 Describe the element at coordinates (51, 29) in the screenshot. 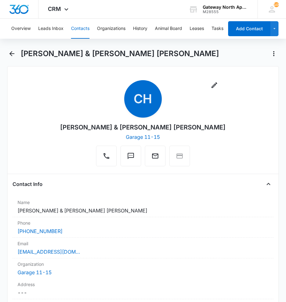

I see `button: Leads Inbox` at that location.